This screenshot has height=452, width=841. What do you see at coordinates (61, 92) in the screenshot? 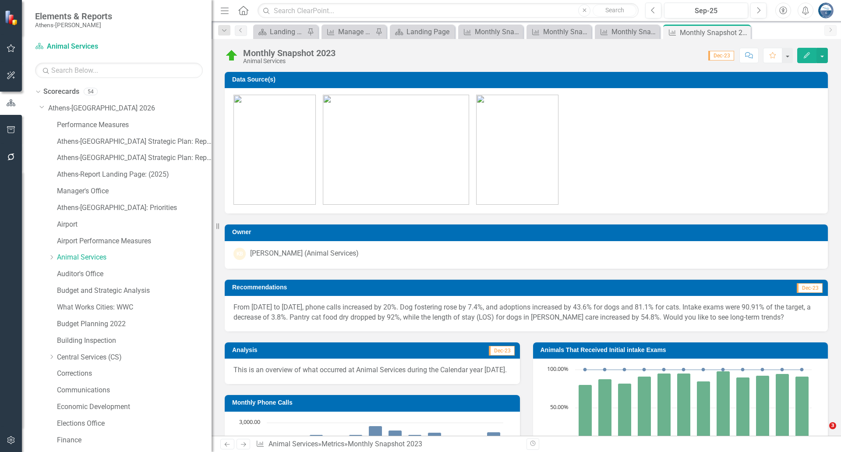
I see `a: Scorecards` at bounding box center [61, 92].